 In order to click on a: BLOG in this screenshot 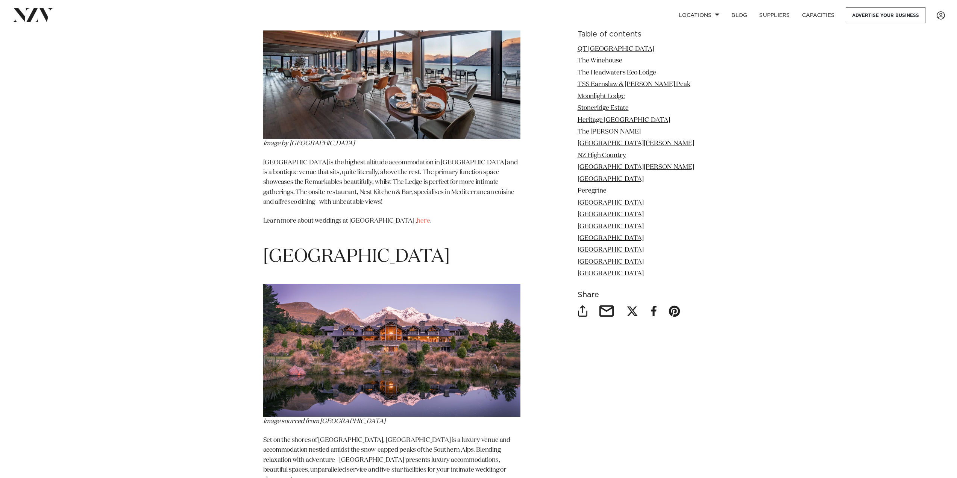, I will do `click(739, 15)`.